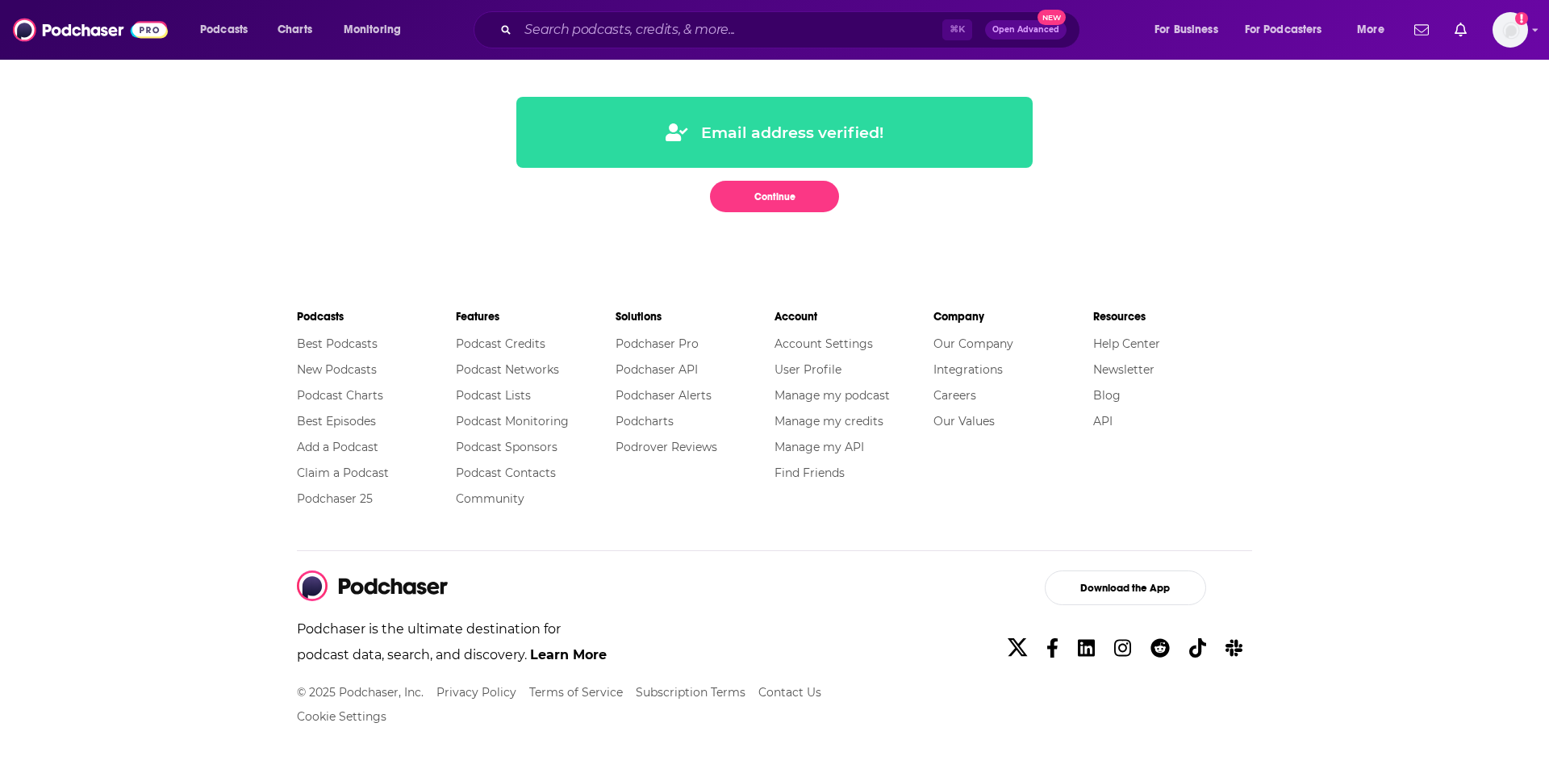 This screenshot has height=773, width=1549. What do you see at coordinates (964, 421) in the screenshot?
I see `a: Our Values` at bounding box center [964, 421].